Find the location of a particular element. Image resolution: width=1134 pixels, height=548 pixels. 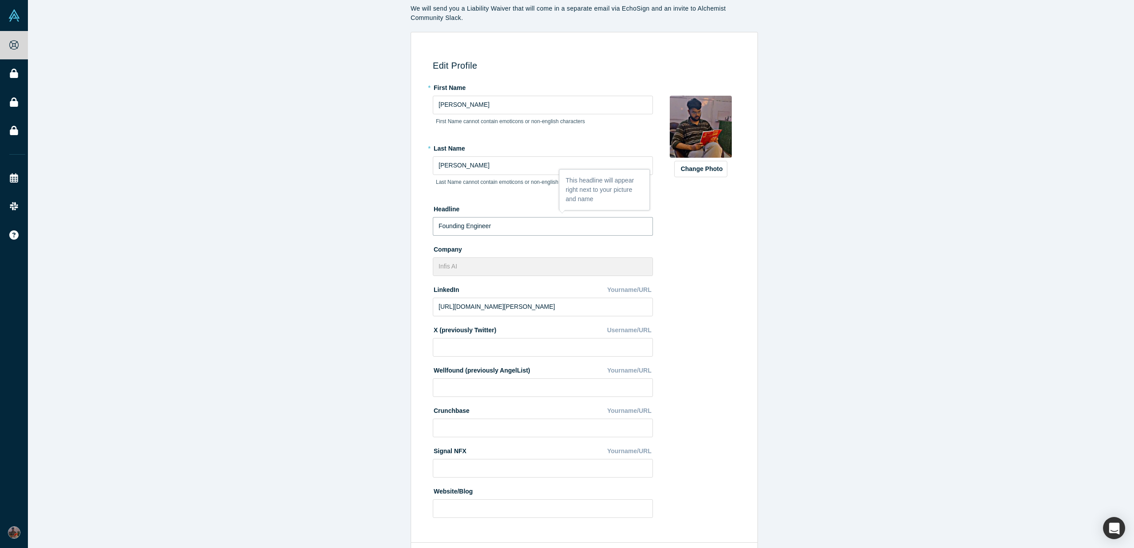

input: Partner, CEO is located at coordinates (543, 226).